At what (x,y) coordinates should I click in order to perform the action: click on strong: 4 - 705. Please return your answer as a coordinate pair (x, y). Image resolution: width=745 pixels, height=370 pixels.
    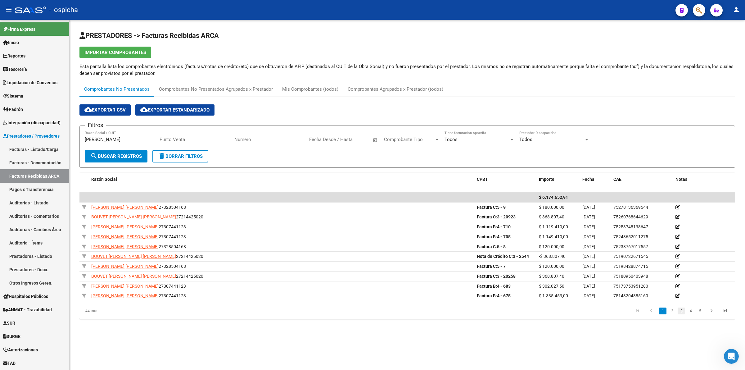
    Looking at the image, I should click on (494, 237).